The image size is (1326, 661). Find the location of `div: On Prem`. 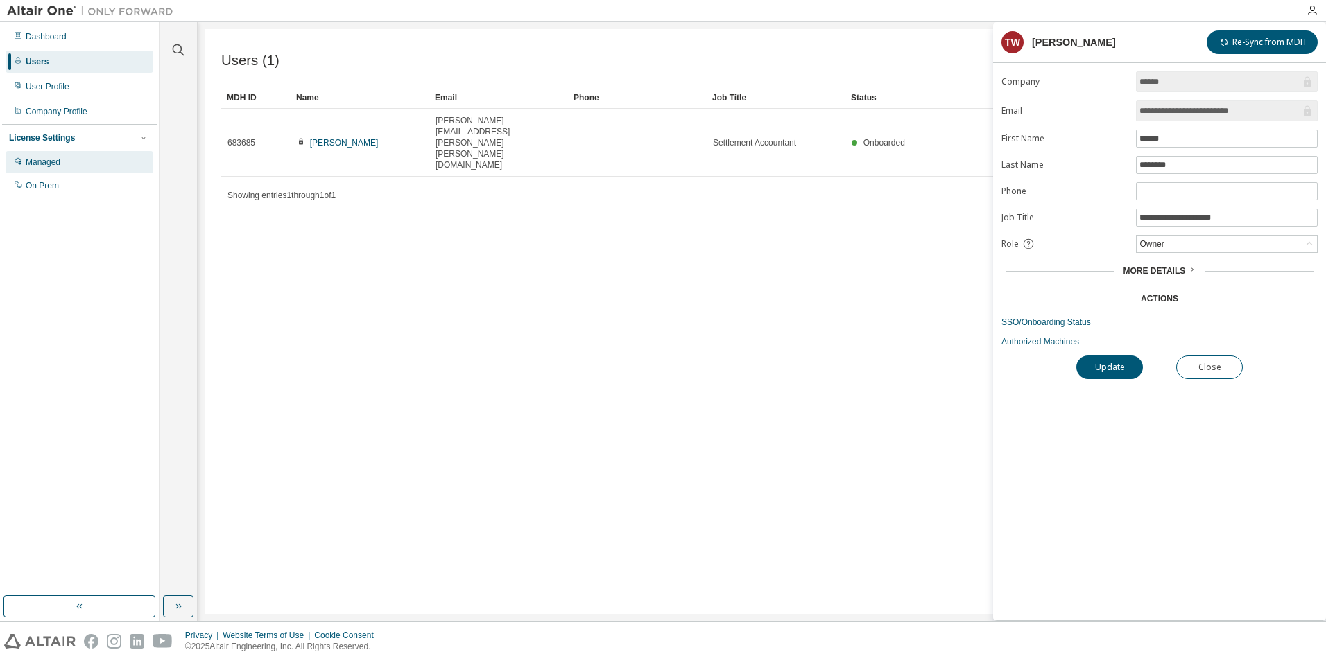

div: On Prem is located at coordinates (42, 186).